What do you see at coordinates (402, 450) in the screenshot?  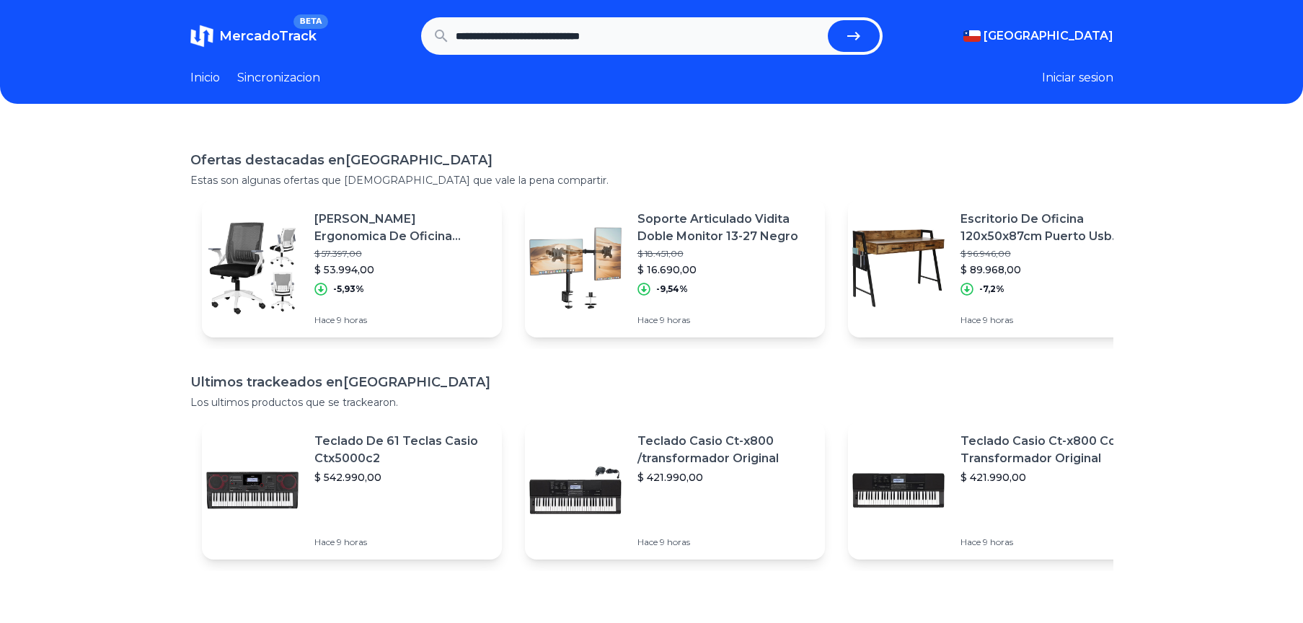 I see `p: Teclado De 61 Teclas Casio Ctx5000c2` at bounding box center [402, 450].